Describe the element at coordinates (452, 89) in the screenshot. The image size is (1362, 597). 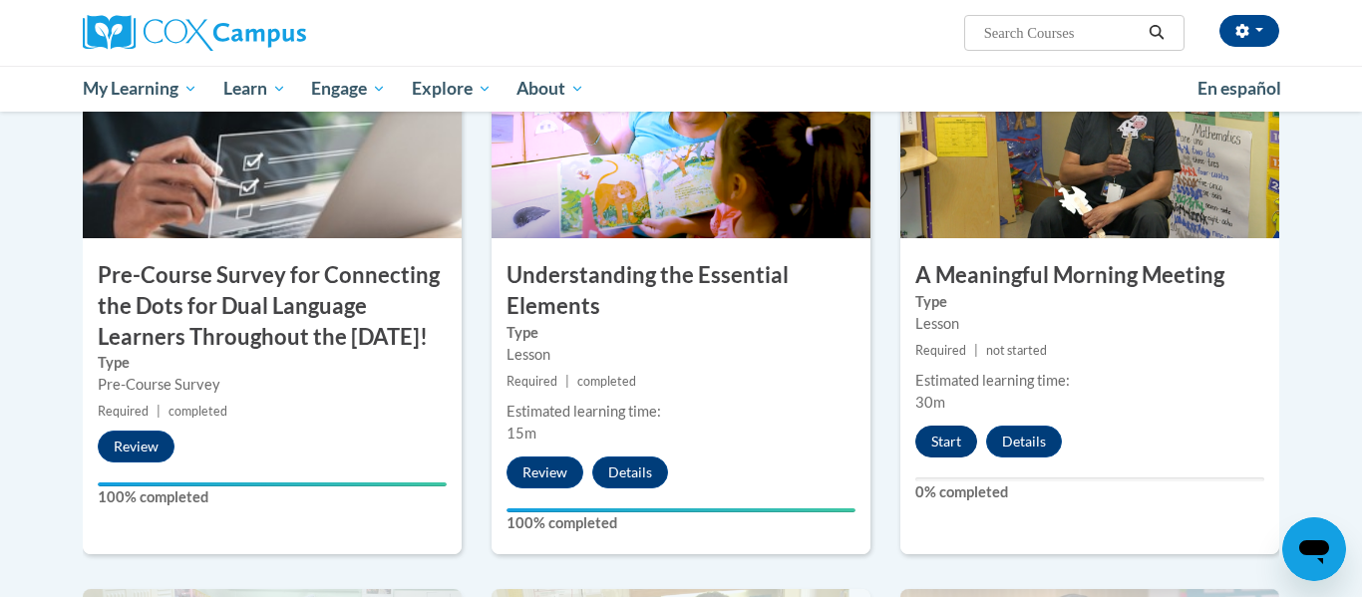
I see `span: Explore` at that location.